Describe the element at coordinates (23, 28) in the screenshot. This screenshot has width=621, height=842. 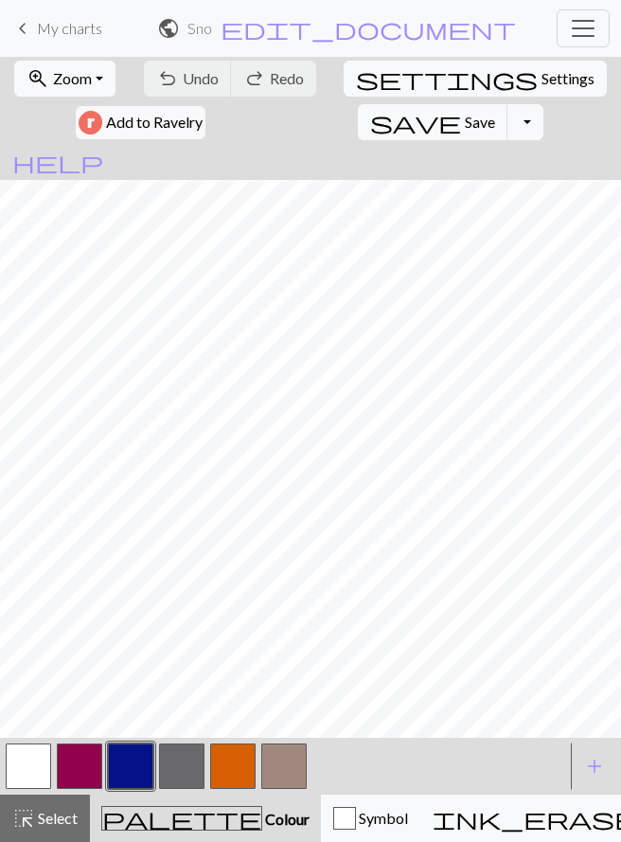
I see `span: keyboard_arrow_left` at that location.